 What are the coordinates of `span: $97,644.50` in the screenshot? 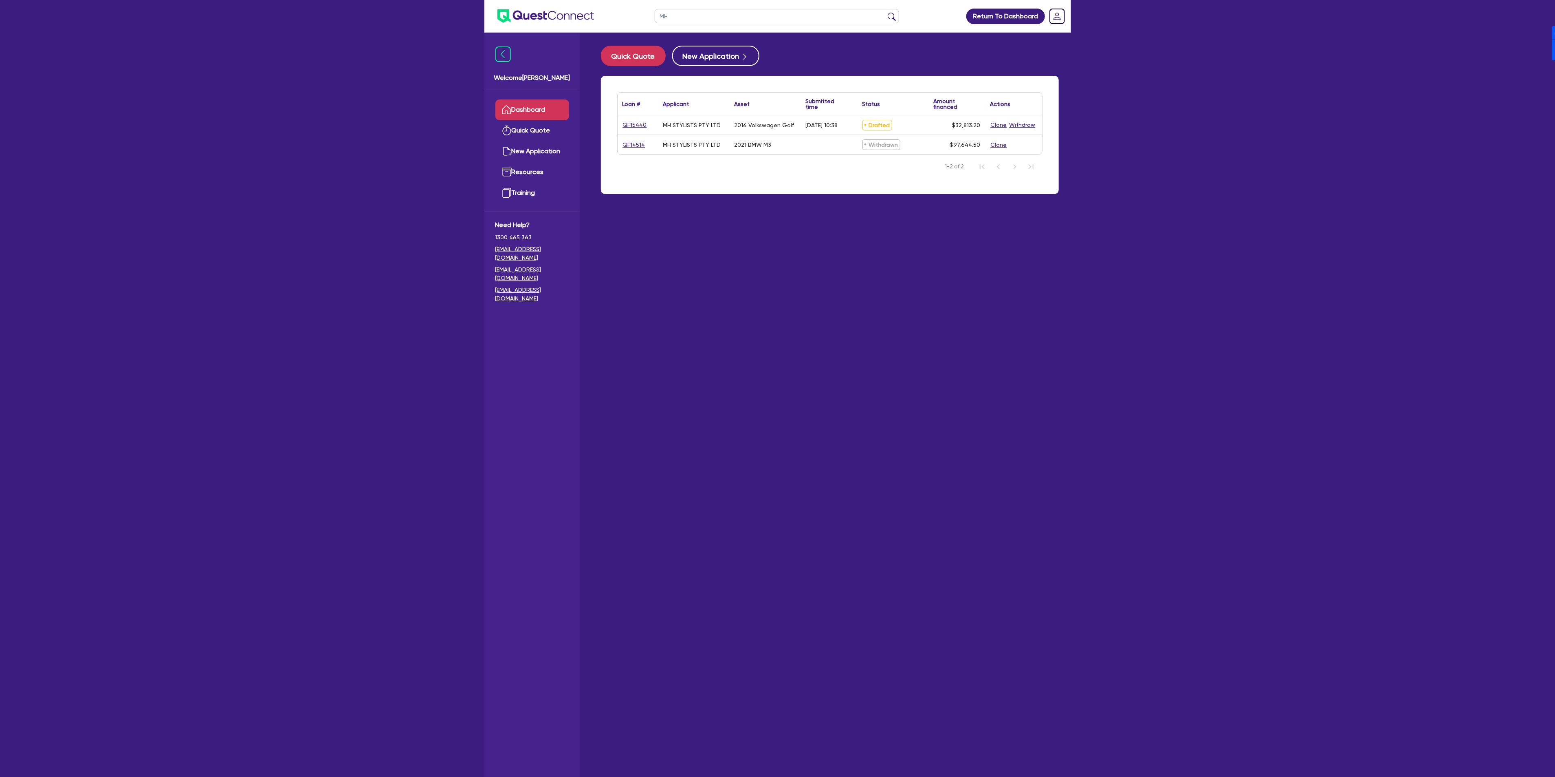 It's located at (966, 145).